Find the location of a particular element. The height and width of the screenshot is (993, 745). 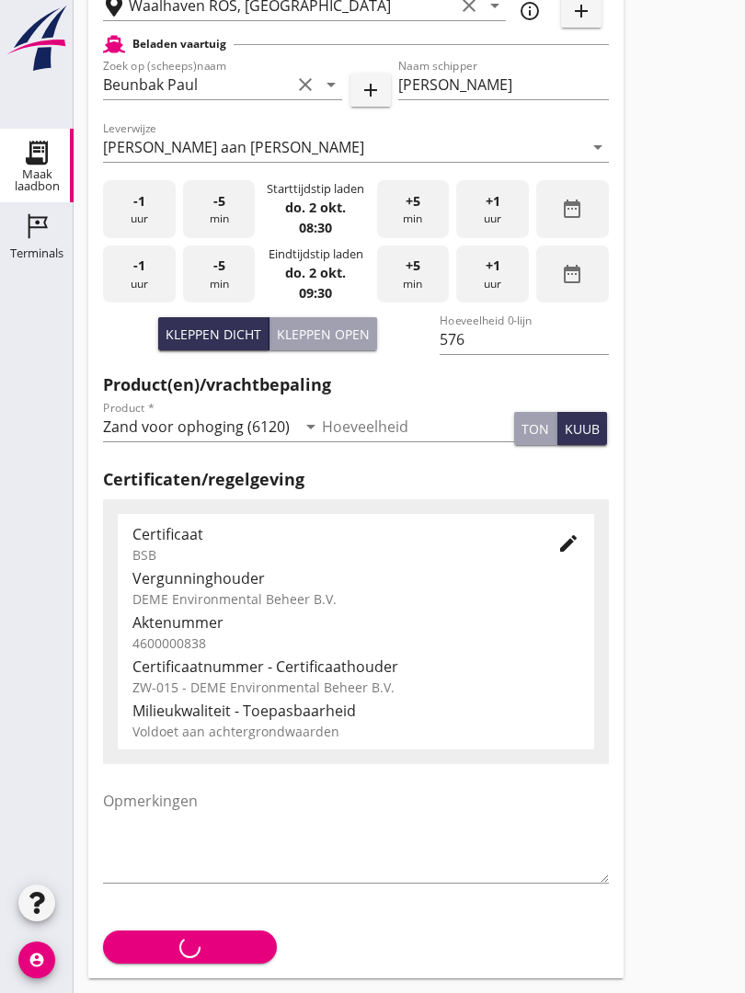

div: ton is located at coordinates (535, 429).